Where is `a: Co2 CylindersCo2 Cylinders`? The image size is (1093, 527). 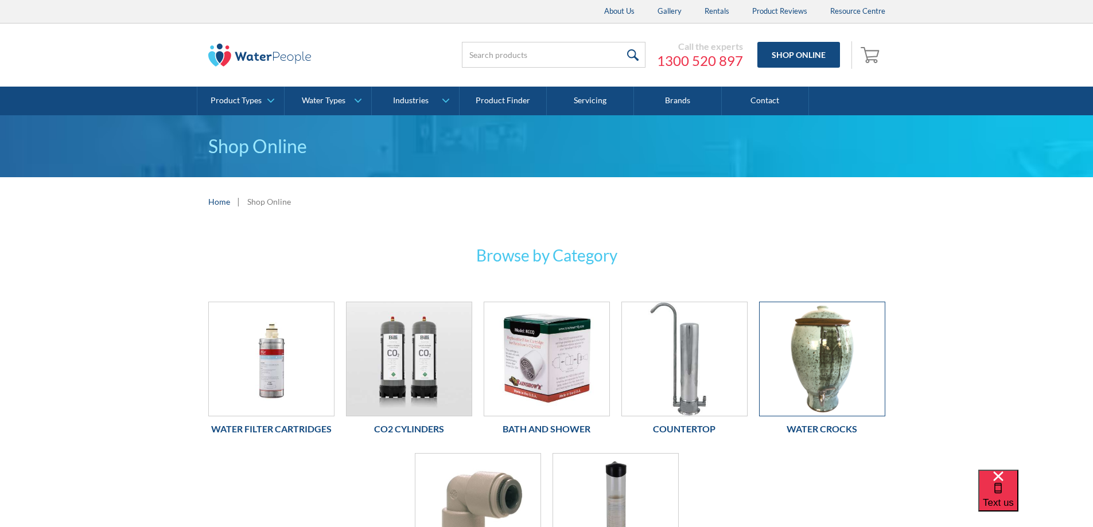
a: Co2 CylindersCo2 Cylinders is located at coordinates (409, 372).